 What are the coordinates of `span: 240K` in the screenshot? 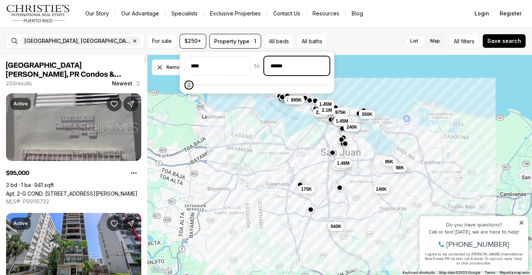 It's located at (352, 127).